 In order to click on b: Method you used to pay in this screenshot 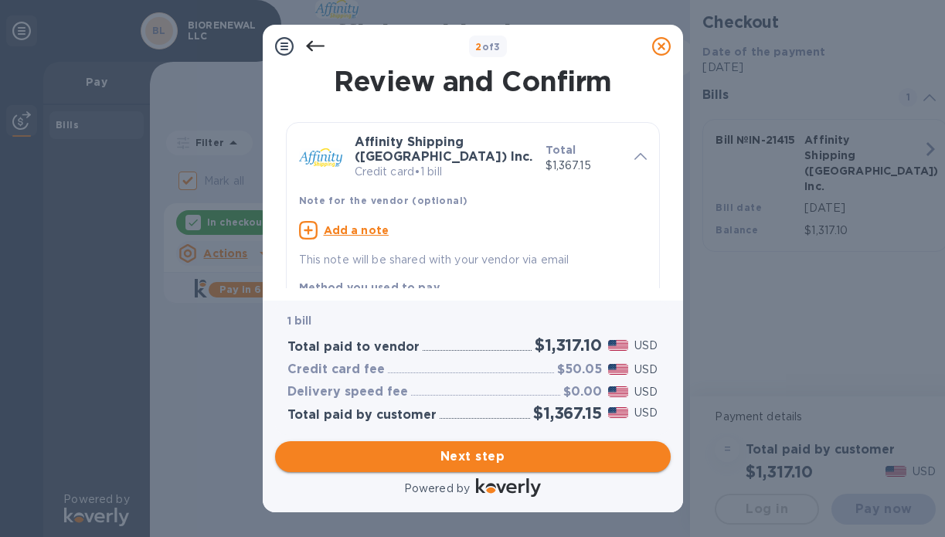, I will do `click(369, 287)`.